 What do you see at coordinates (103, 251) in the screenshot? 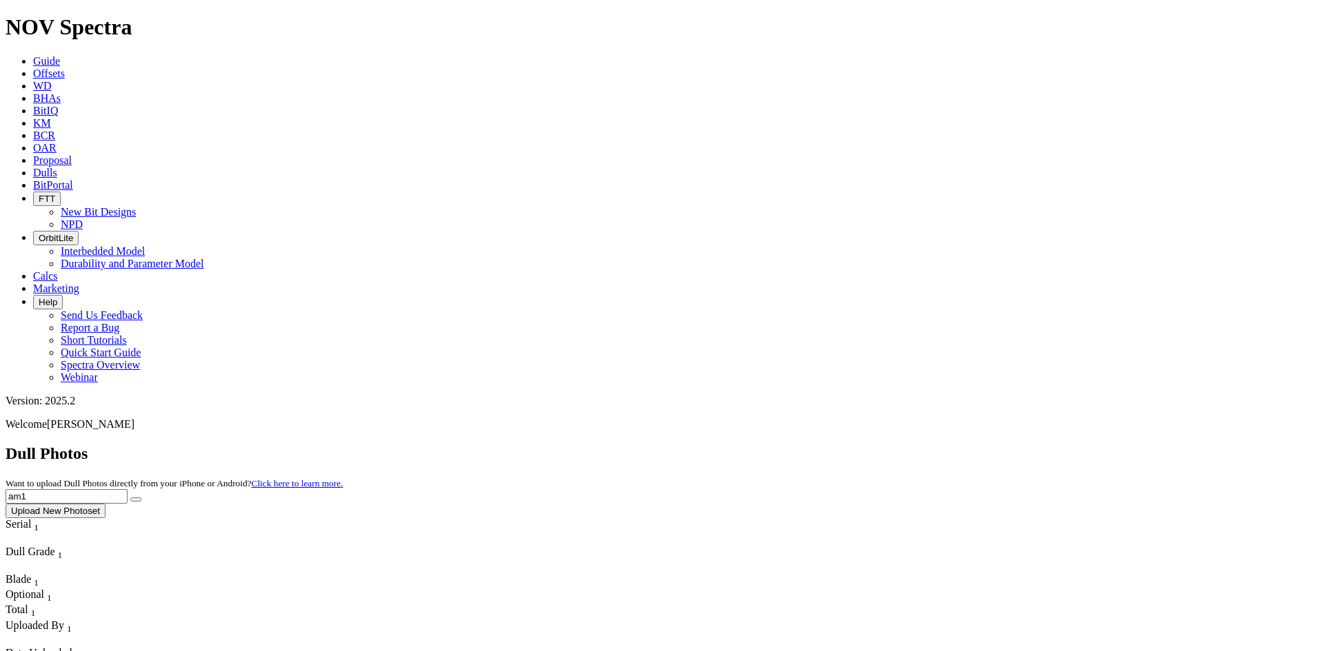
I see `a: Interbedded Model` at bounding box center [103, 251].